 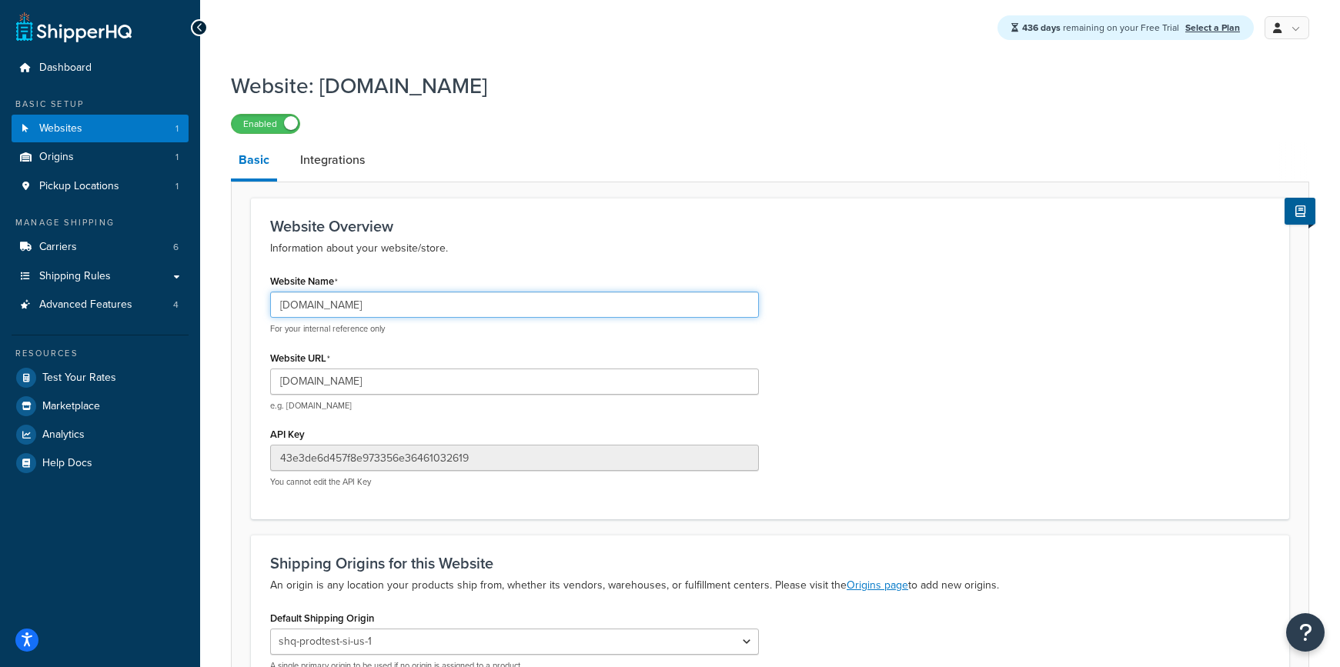 What do you see at coordinates (100, 68) in the screenshot?
I see `a: Dashboard` at bounding box center [100, 68].